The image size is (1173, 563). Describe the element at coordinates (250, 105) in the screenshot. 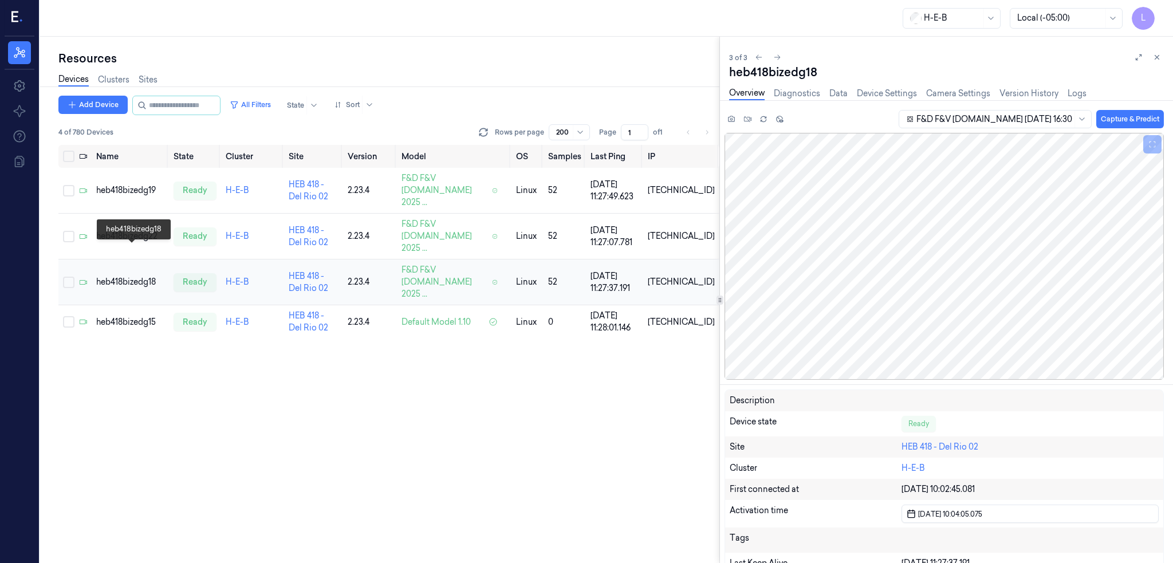

I see `button: All Filters` at that location.